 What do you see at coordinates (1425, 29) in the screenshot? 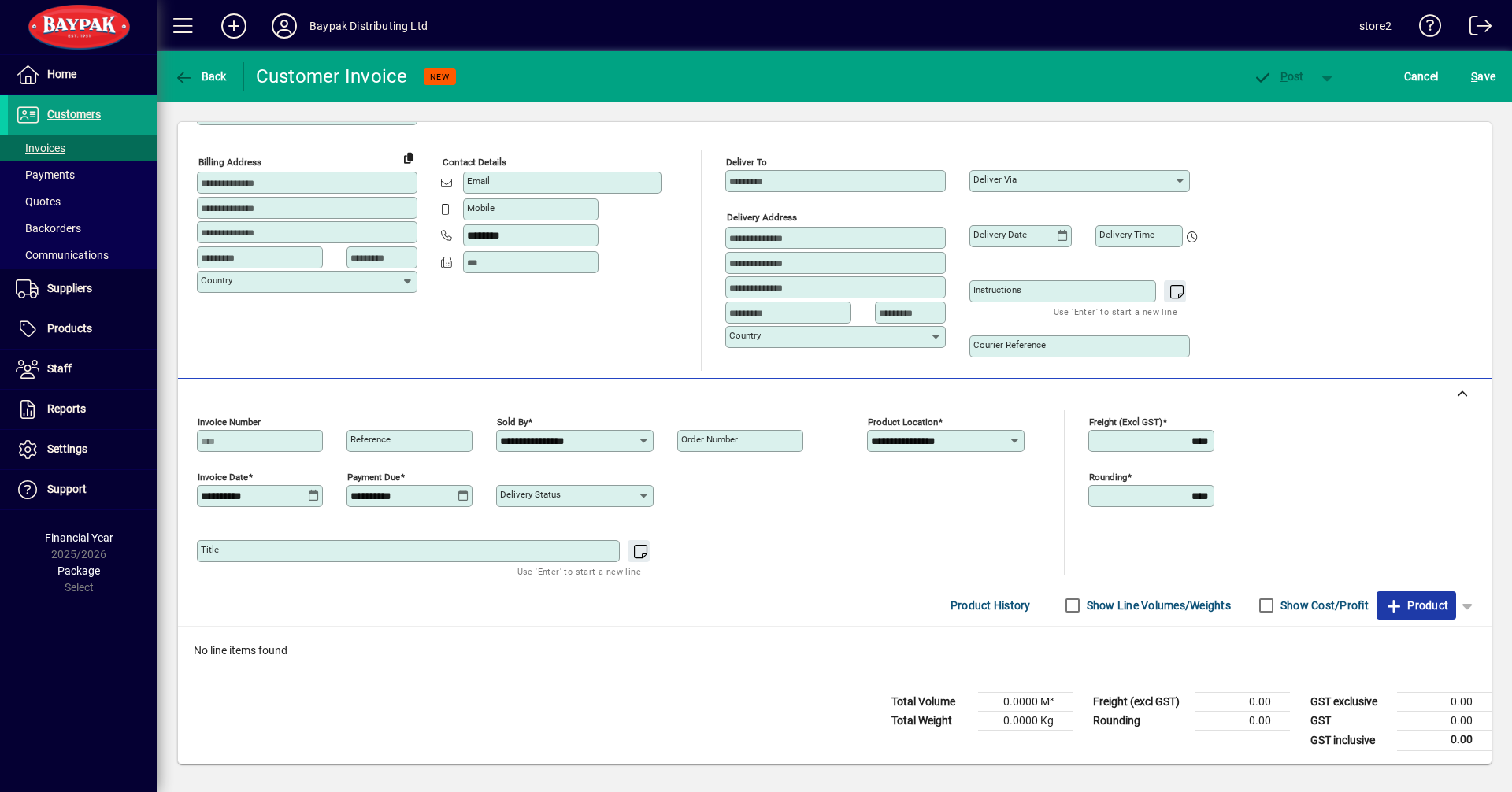
I see `a: Knowledge Base` at bounding box center [1425, 29].